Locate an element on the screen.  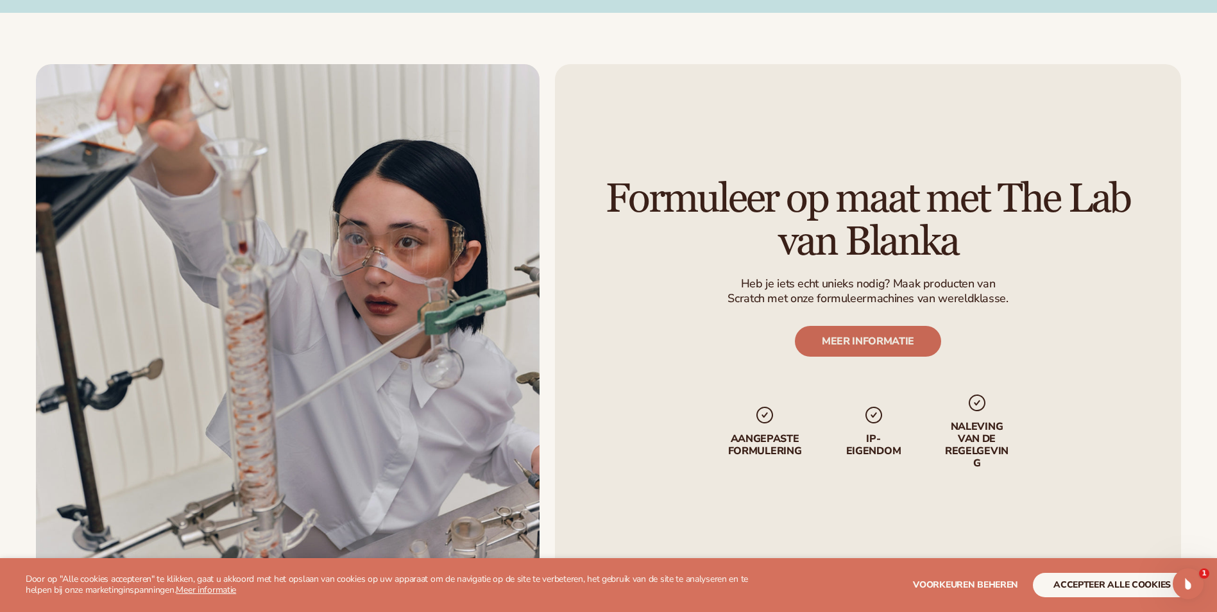
a: Meer informatie is located at coordinates (206, 590).